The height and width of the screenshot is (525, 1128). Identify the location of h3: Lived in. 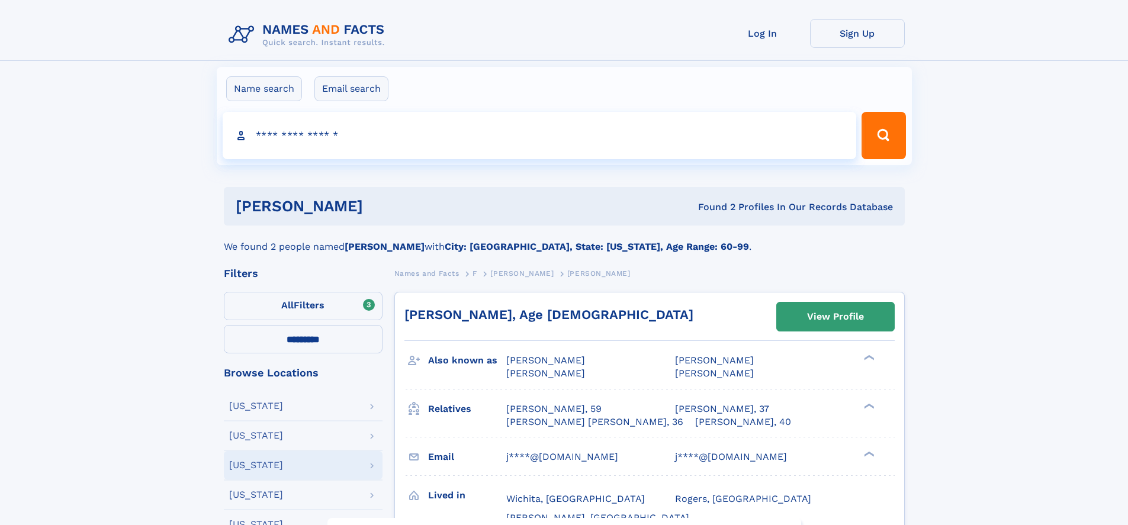
(467, 495).